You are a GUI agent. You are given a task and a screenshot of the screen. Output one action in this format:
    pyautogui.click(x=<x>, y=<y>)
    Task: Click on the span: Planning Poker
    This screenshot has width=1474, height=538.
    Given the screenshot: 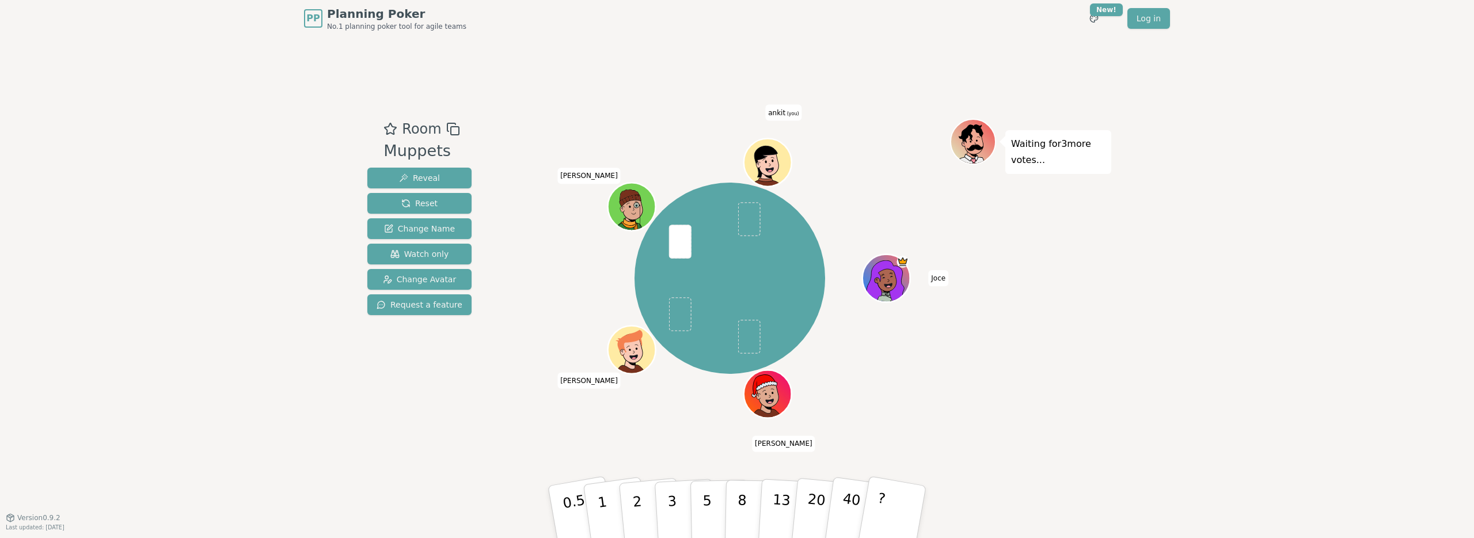 What is the action you would take?
    pyautogui.click(x=397, y=14)
    